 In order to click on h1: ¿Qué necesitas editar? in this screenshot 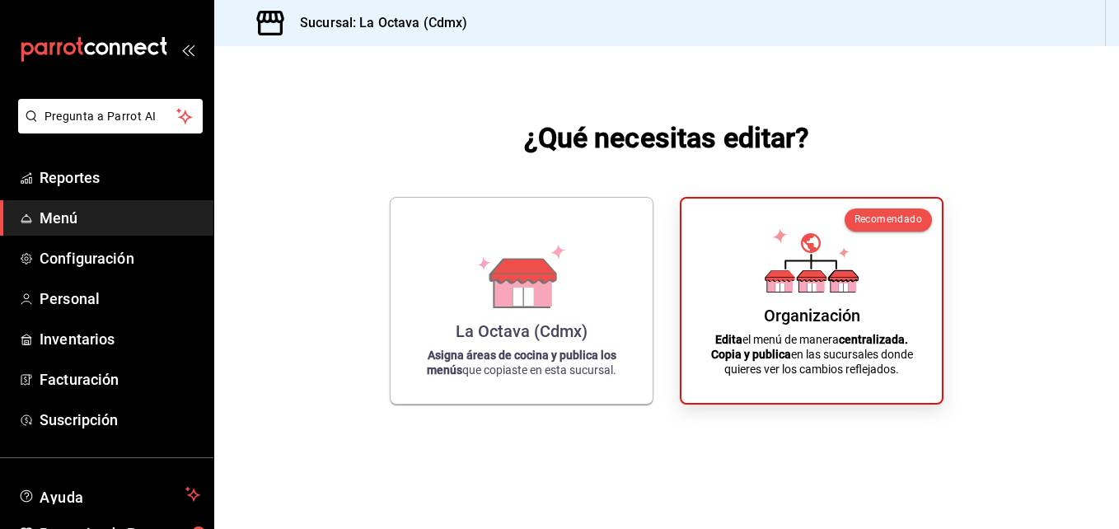, I will do `click(667, 138)`.